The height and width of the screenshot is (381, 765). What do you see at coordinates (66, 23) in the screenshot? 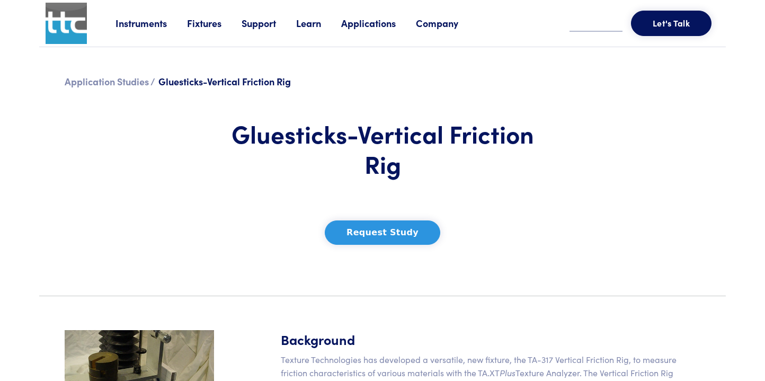
I see `img: ttc_logo_1x1_v1.0.png` at bounding box center [66, 23].